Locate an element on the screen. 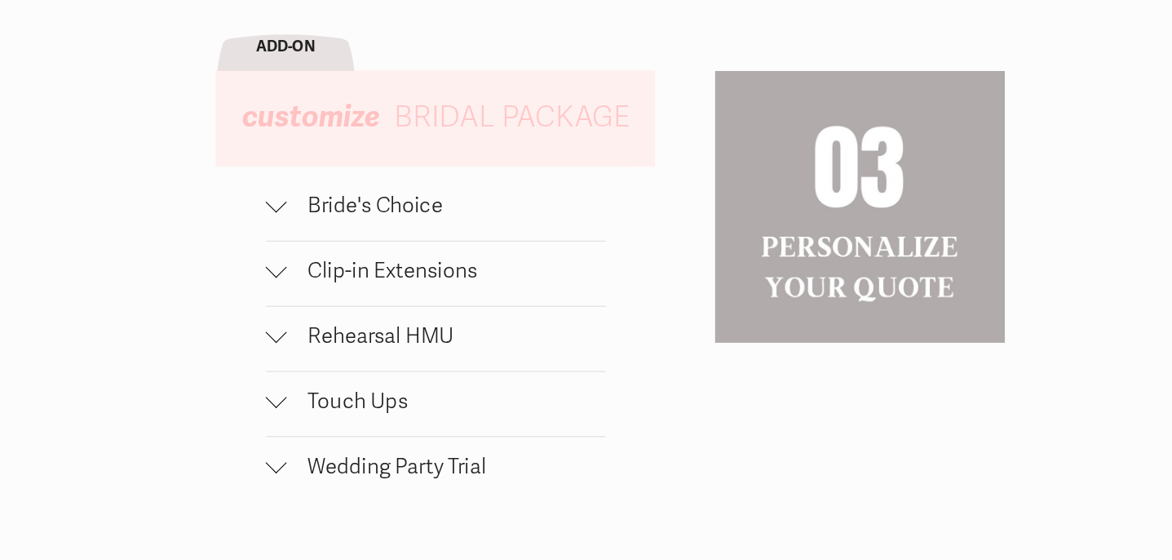 The width and height of the screenshot is (1172, 560). span: Bride's Choice is located at coordinates (481, 231).